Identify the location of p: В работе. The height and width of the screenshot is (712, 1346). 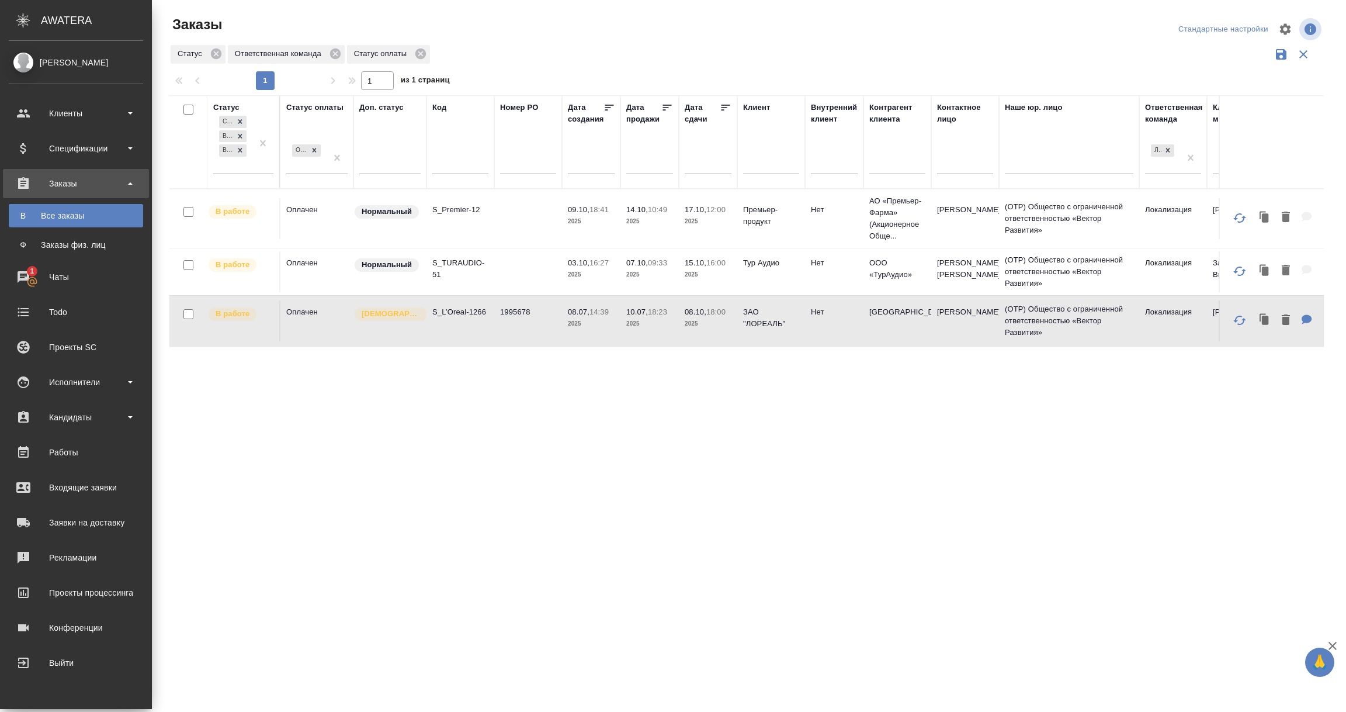
(233, 265).